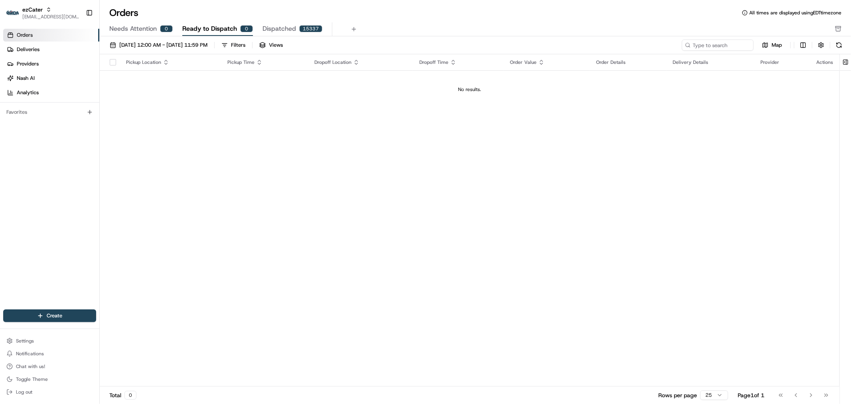  Describe the element at coordinates (28, 93) in the screenshot. I see `span: Analytics` at that location.